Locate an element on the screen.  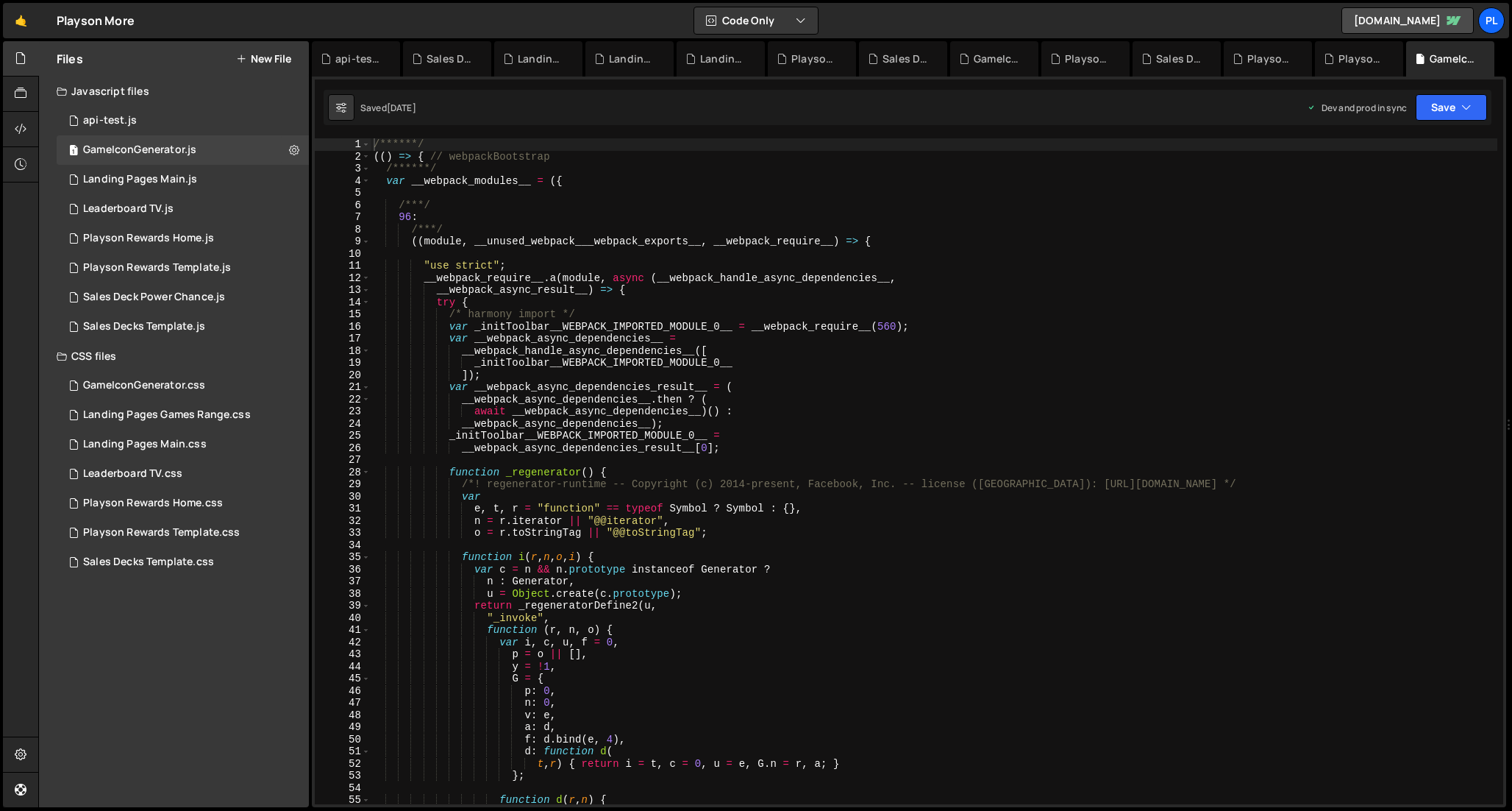
div: Landing Pages Main.css is located at coordinates (633, 59).